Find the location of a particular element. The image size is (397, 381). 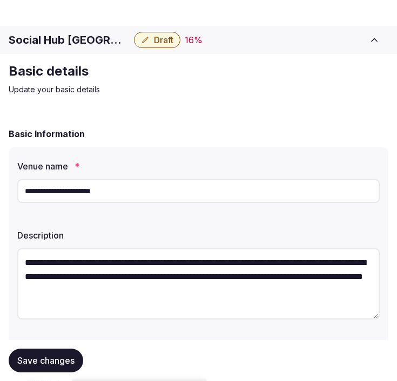

h2: Basic details is located at coordinates (190, 71).